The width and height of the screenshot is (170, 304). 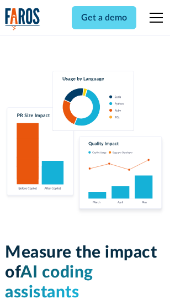 I want to click on img: Logo of the analytics and reporting company Faros., so click(x=23, y=19).